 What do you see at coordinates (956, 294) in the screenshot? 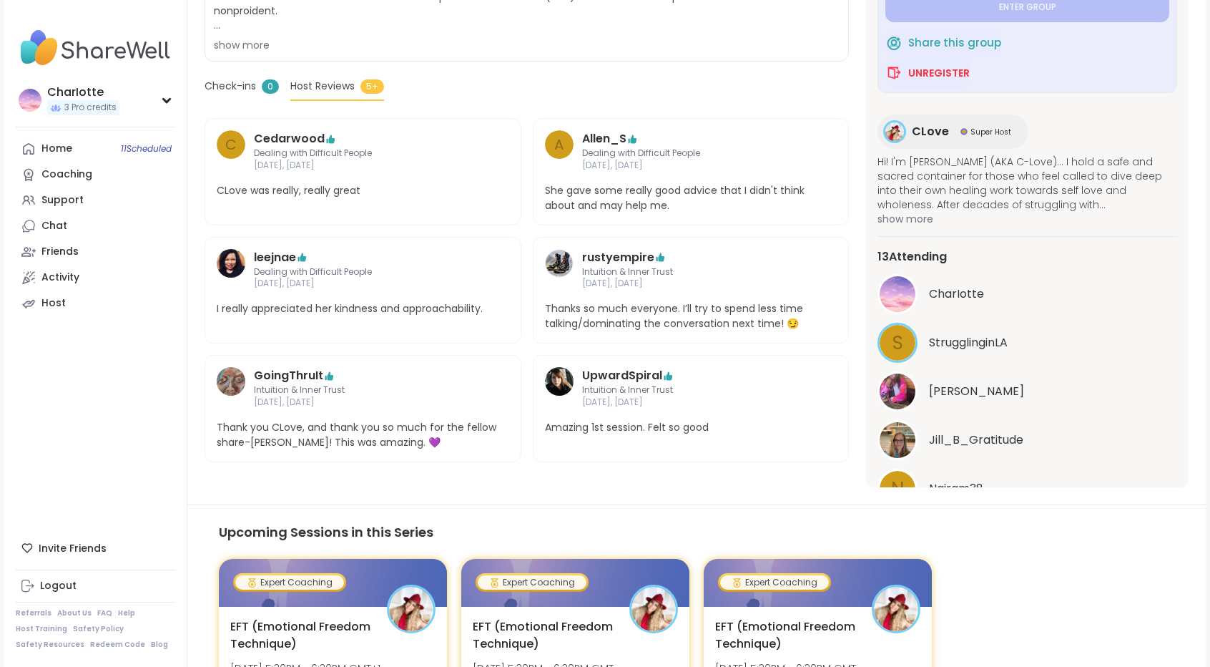
I see `span: CharIotte` at bounding box center [956, 294].